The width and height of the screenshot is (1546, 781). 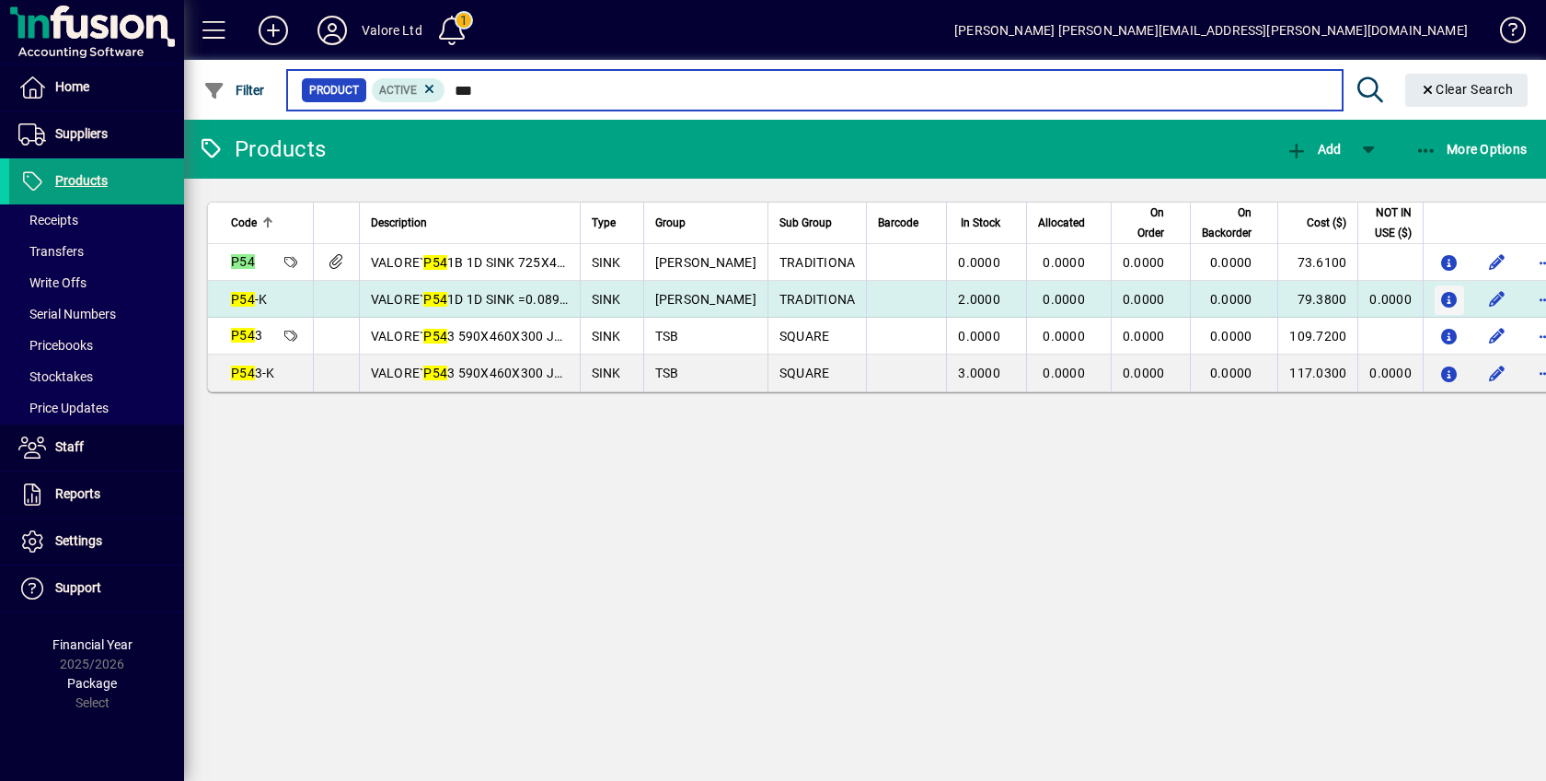 What do you see at coordinates (92, 683) in the screenshot?
I see `span: Package` at bounding box center [92, 683].